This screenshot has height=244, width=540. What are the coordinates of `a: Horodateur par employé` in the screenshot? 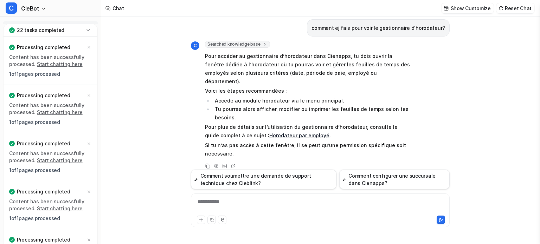 It's located at (299, 135).